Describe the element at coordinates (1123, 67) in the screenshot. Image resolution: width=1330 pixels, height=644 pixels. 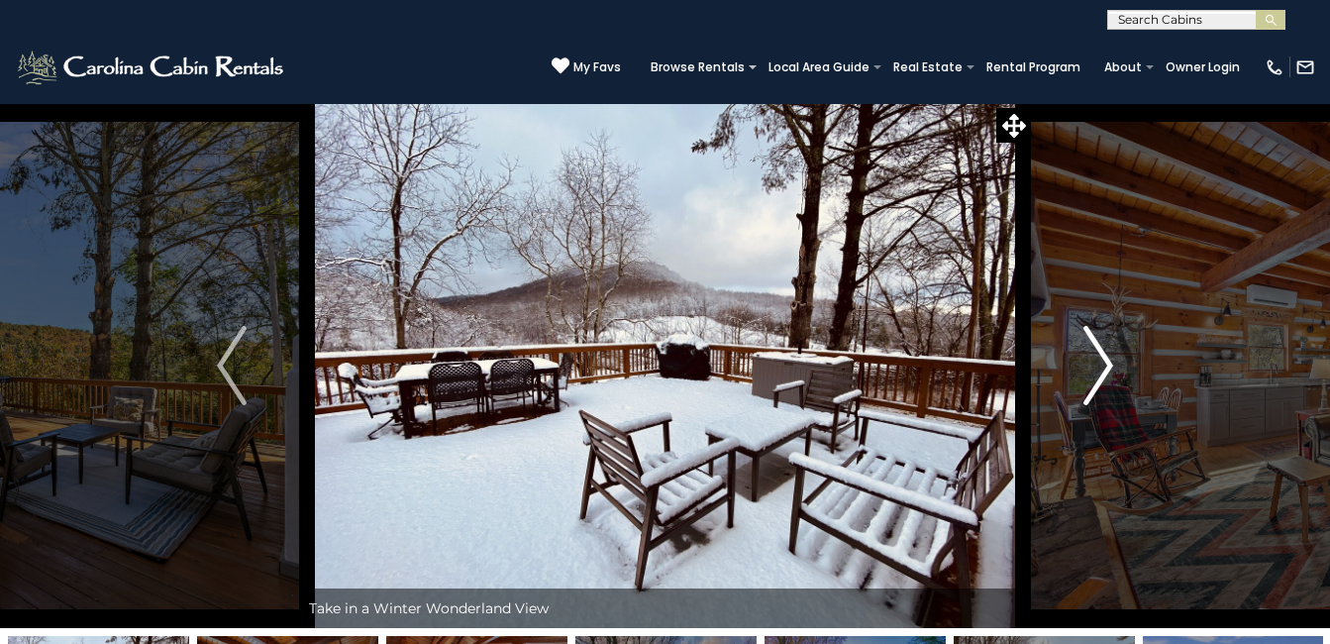
I see `a: About` at that location.